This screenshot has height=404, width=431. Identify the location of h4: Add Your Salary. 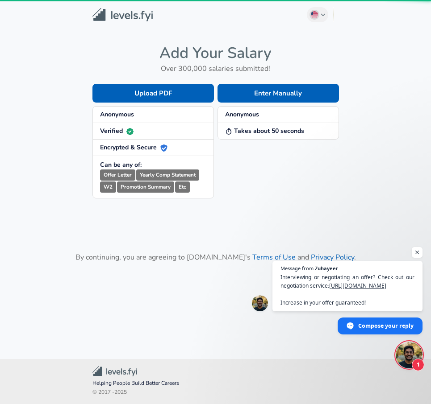
(215, 53).